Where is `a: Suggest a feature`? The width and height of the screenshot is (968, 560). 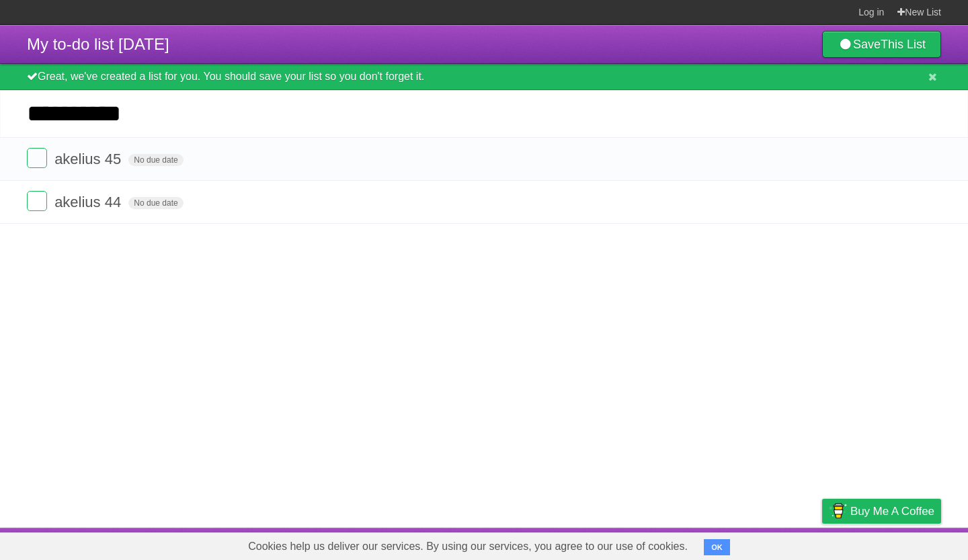 a: Suggest a feature is located at coordinates (899, 544).